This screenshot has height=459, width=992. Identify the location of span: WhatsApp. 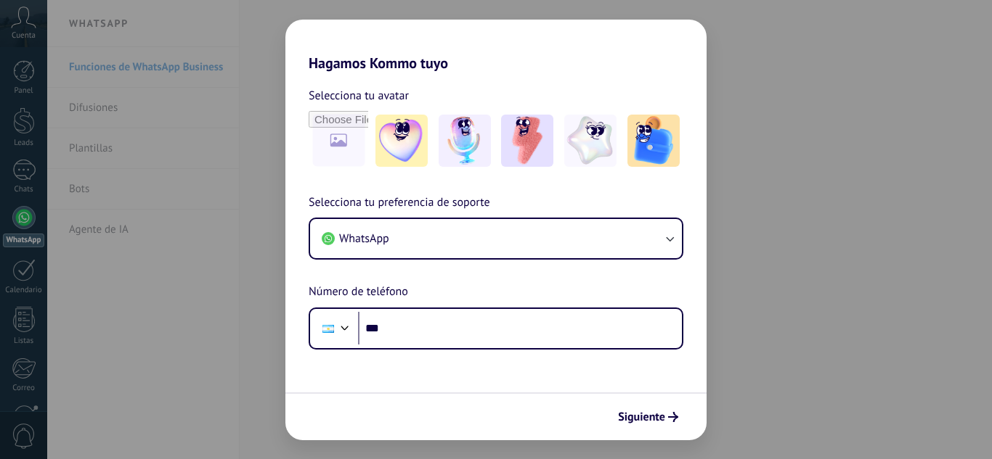
(364, 239).